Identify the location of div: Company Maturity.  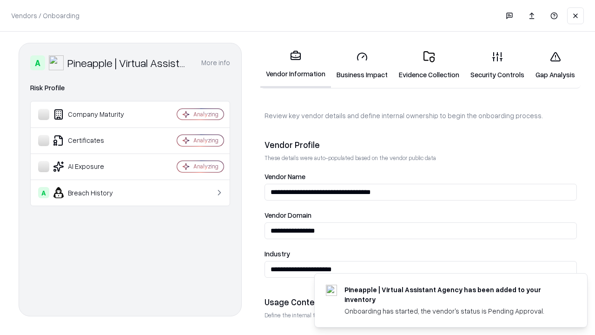
(93, 114).